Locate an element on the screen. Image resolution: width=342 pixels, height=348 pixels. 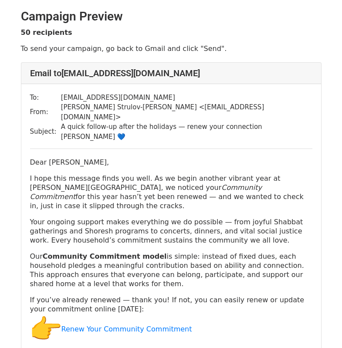
td: Subject: is located at coordinates (45, 131).